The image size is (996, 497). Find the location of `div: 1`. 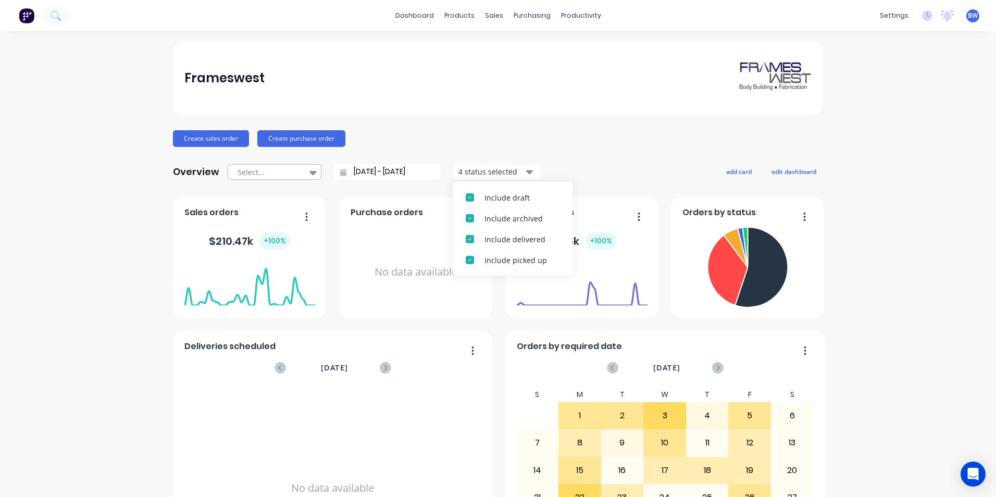

div: 1 is located at coordinates (580, 416).